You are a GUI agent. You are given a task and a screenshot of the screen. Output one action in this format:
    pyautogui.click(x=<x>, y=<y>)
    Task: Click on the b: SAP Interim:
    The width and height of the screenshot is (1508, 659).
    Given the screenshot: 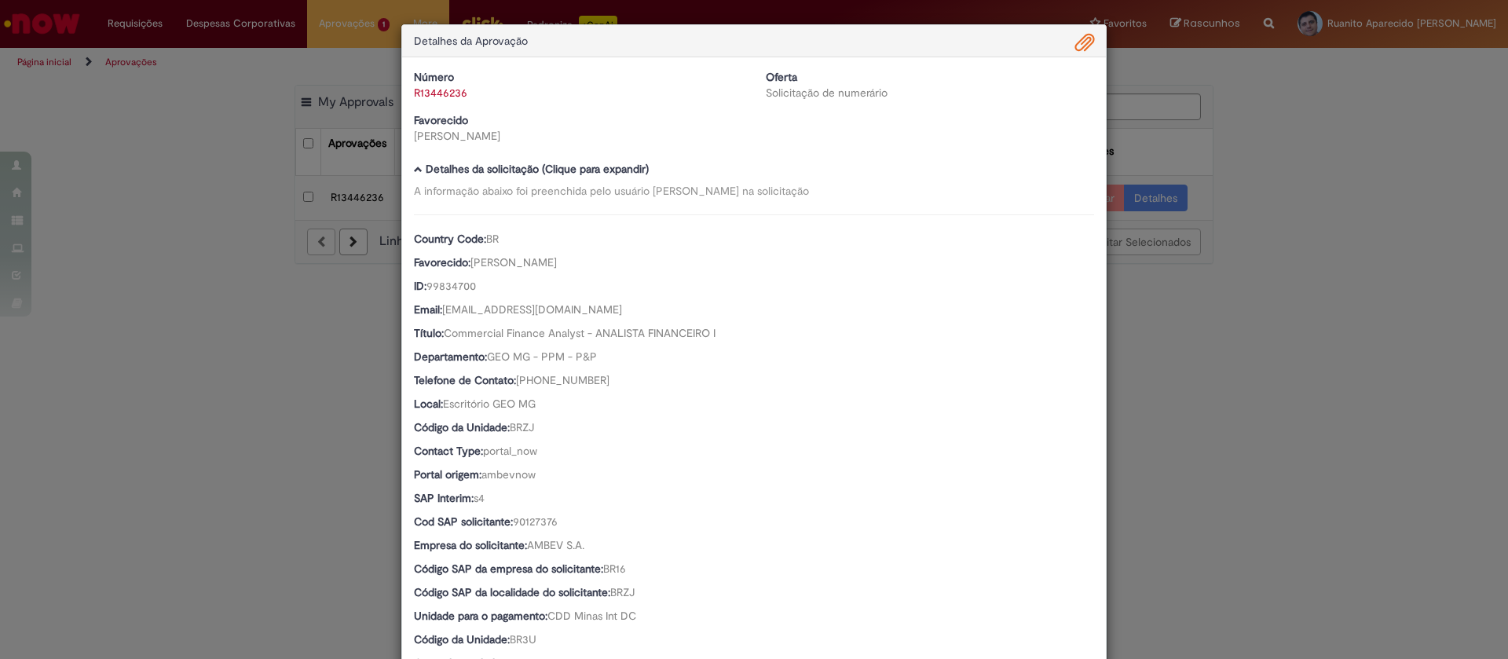 What is the action you would take?
    pyautogui.click(x=444, y=498)
    